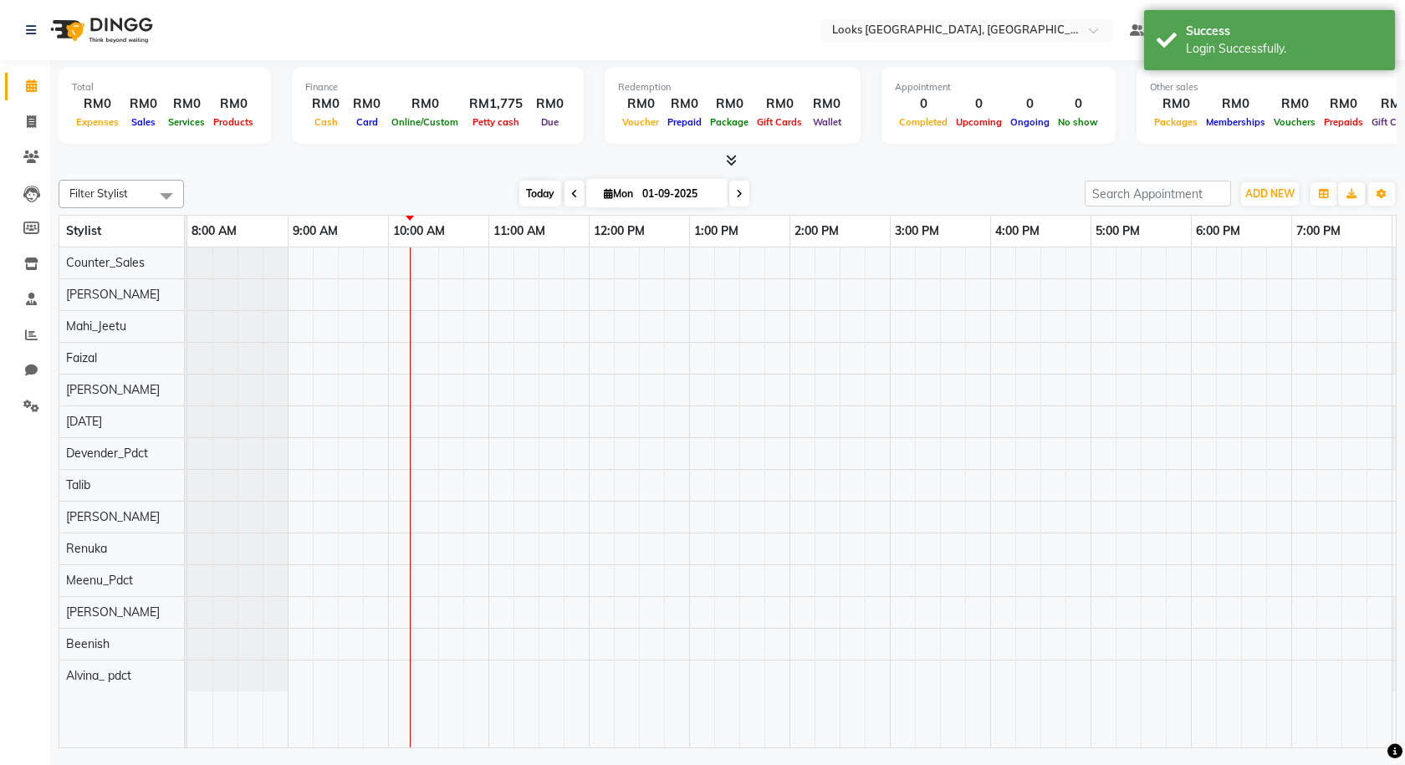 This screenshot has height=765, width=1405. Describe the element at coordinates (97, 122) in the screenshot. I see `span: Expenses` at that location.